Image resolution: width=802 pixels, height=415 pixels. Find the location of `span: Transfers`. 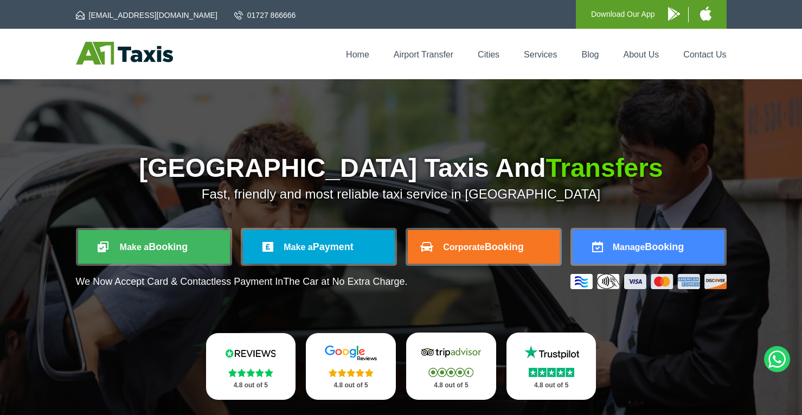

span: Transfers is located at coordinates (604, 168).